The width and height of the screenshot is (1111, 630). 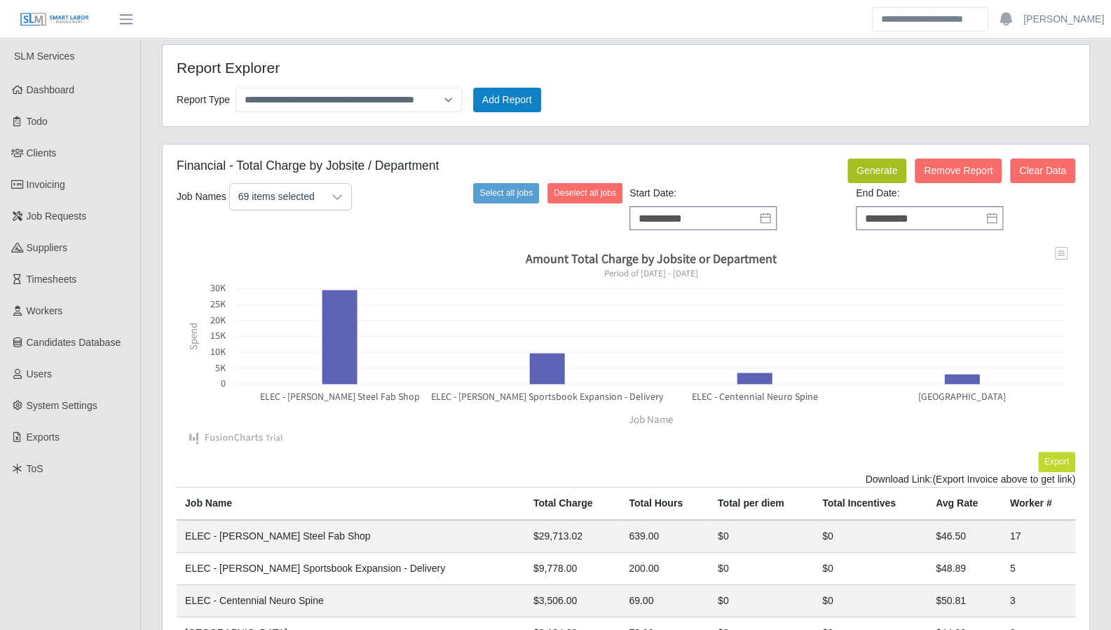 I want to click on label: Start Date:, so click(x=653, y=193).